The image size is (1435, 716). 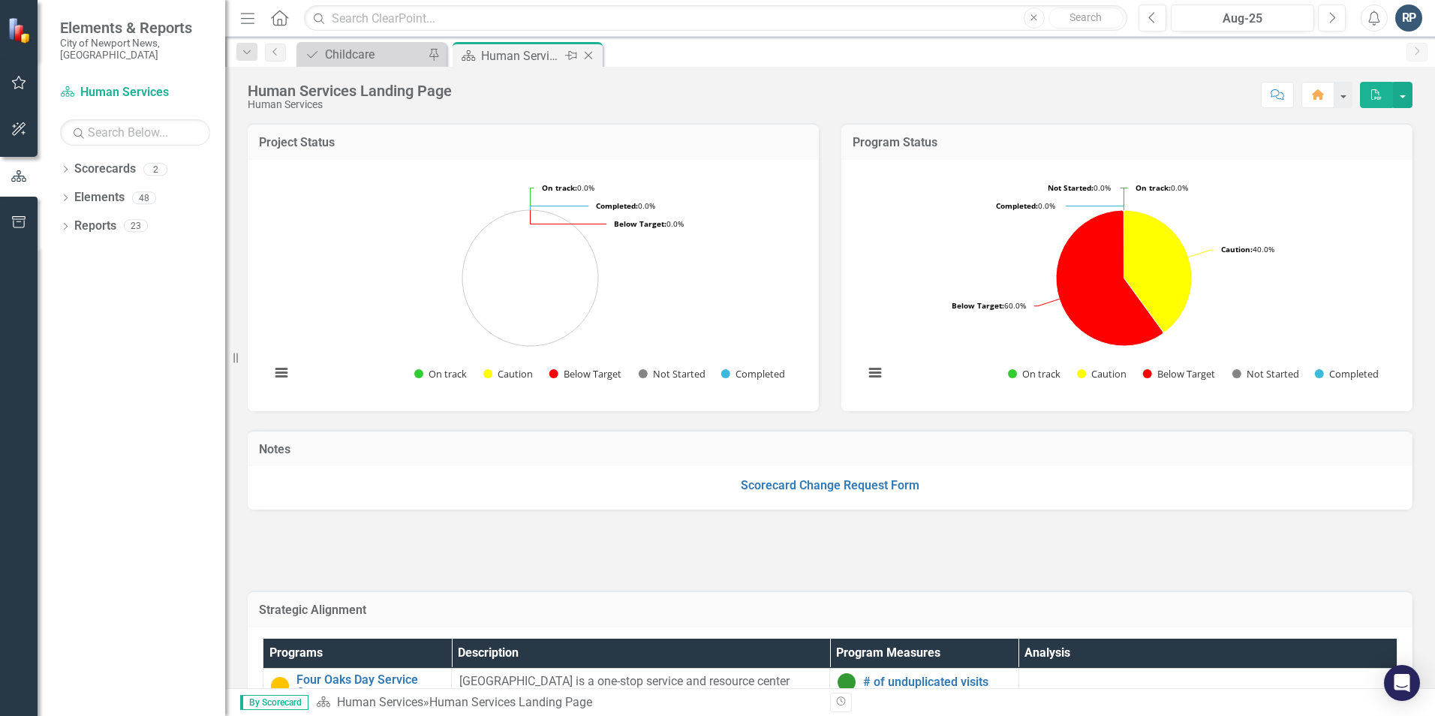 What do you see at coordinates (715, 18) in the screenshot?
I see `input: Search ClearPoint...` at bounding box center [715, 18].